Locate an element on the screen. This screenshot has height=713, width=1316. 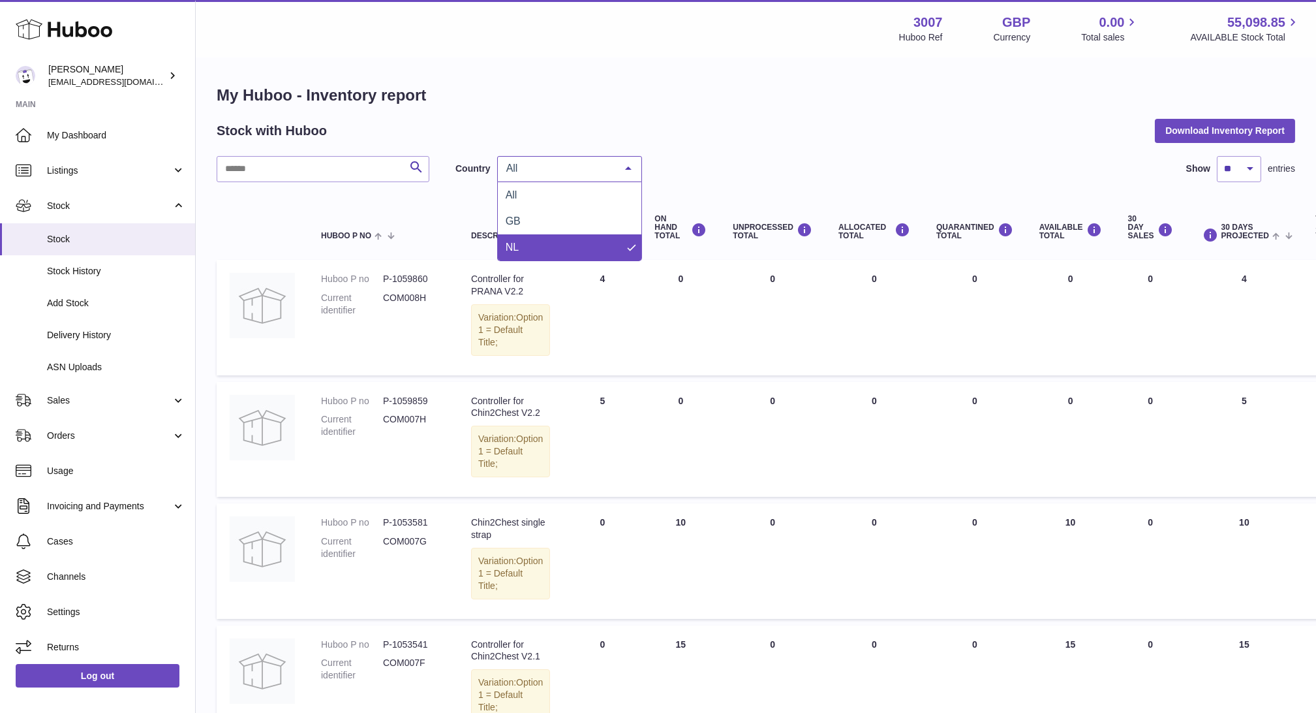
span: Settings is located at coordinates (116, 612).